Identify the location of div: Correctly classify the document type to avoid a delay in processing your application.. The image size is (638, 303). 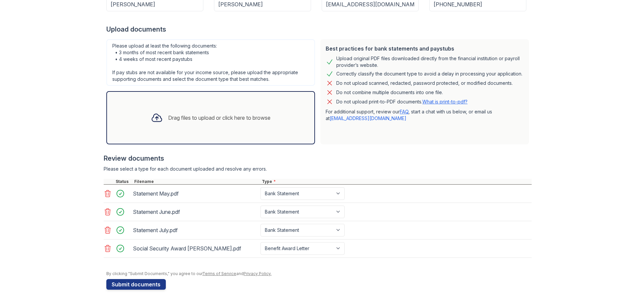
(430, 74).